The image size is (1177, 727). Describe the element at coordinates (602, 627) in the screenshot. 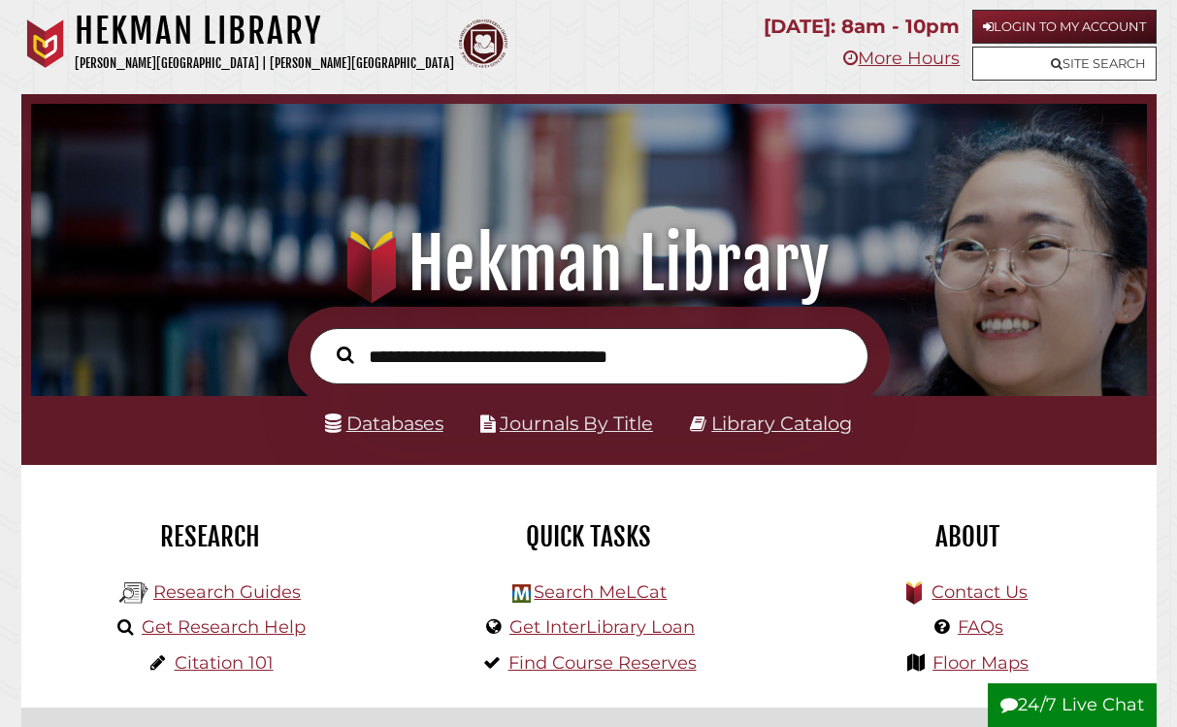

I see `a: Get InterLibrary Loan` at that location.